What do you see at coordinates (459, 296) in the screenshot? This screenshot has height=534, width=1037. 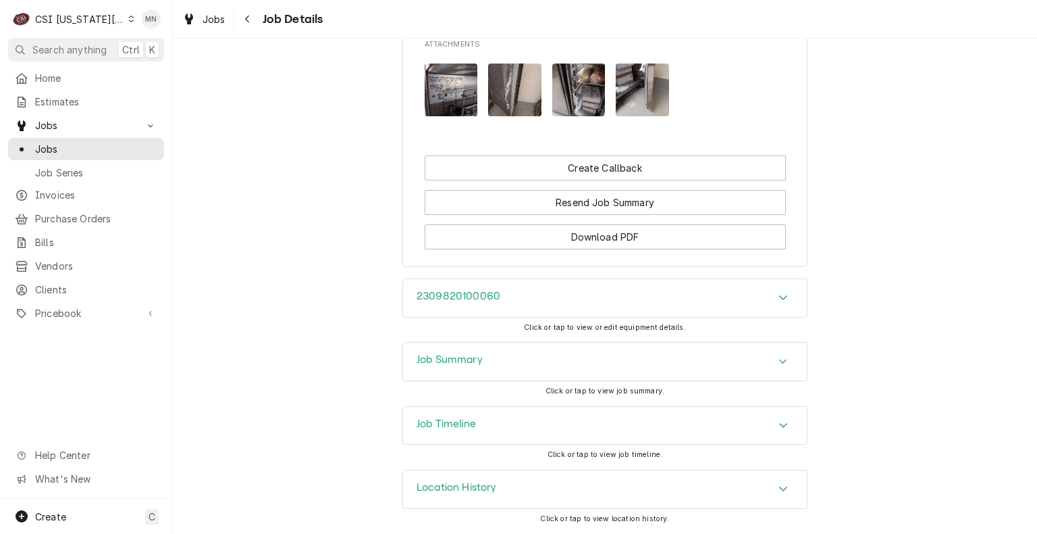 I see `h3: 2309820100060` at bounding box center [459, 296].